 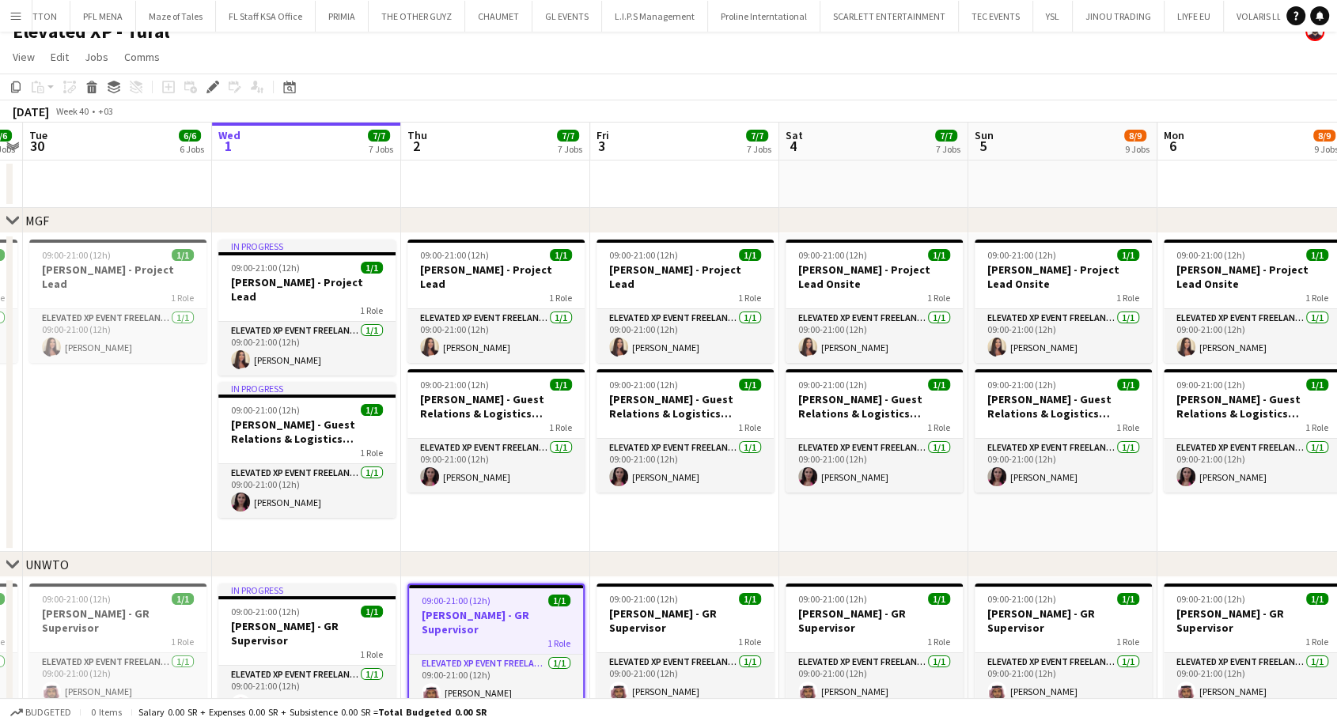 I want to click on span: 5, so click(x=983, y=146).